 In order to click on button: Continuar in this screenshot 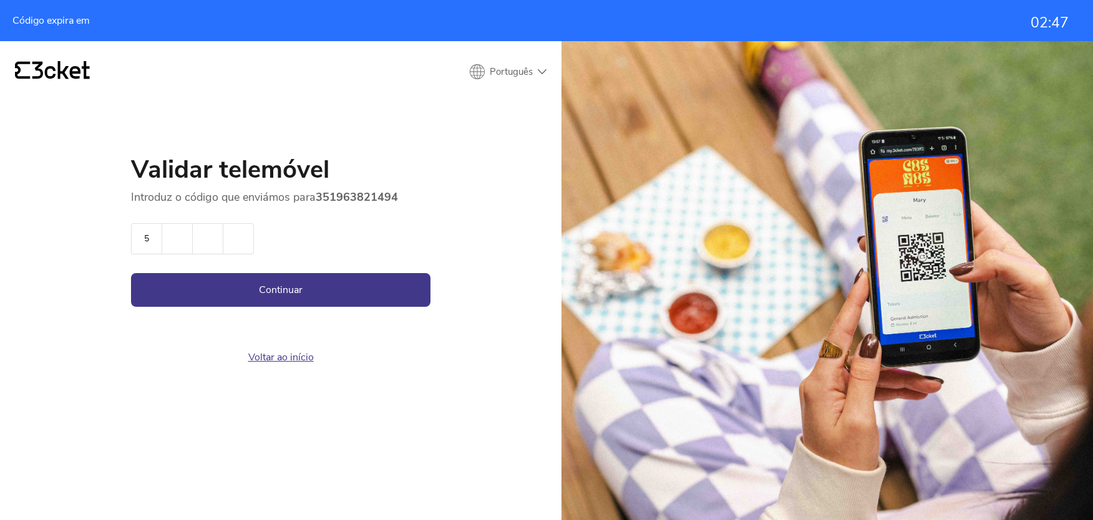, I will do `click(281, 290)`.